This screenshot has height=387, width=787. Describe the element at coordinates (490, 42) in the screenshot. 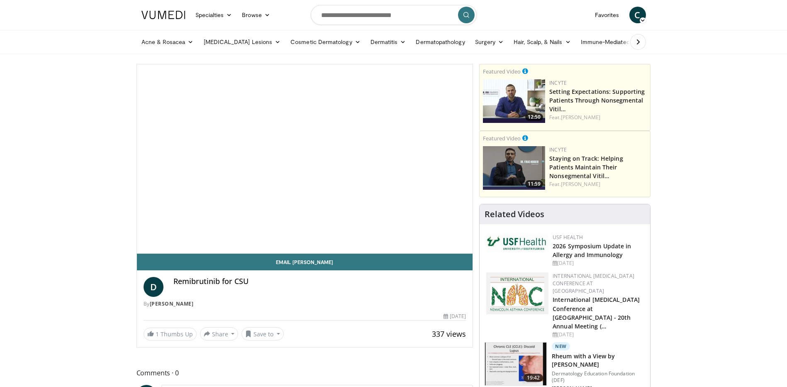

I see `a: Surgery` at that location.